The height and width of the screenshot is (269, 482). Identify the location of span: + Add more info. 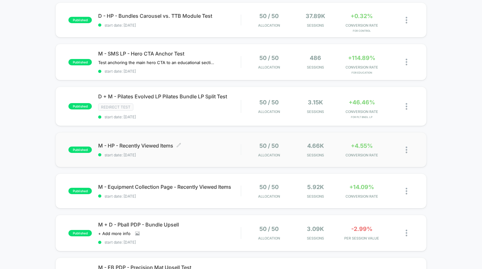
(114, 233).